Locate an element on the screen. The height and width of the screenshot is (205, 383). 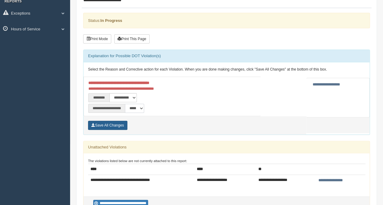
button: Save is located at coordinates (108, 126).